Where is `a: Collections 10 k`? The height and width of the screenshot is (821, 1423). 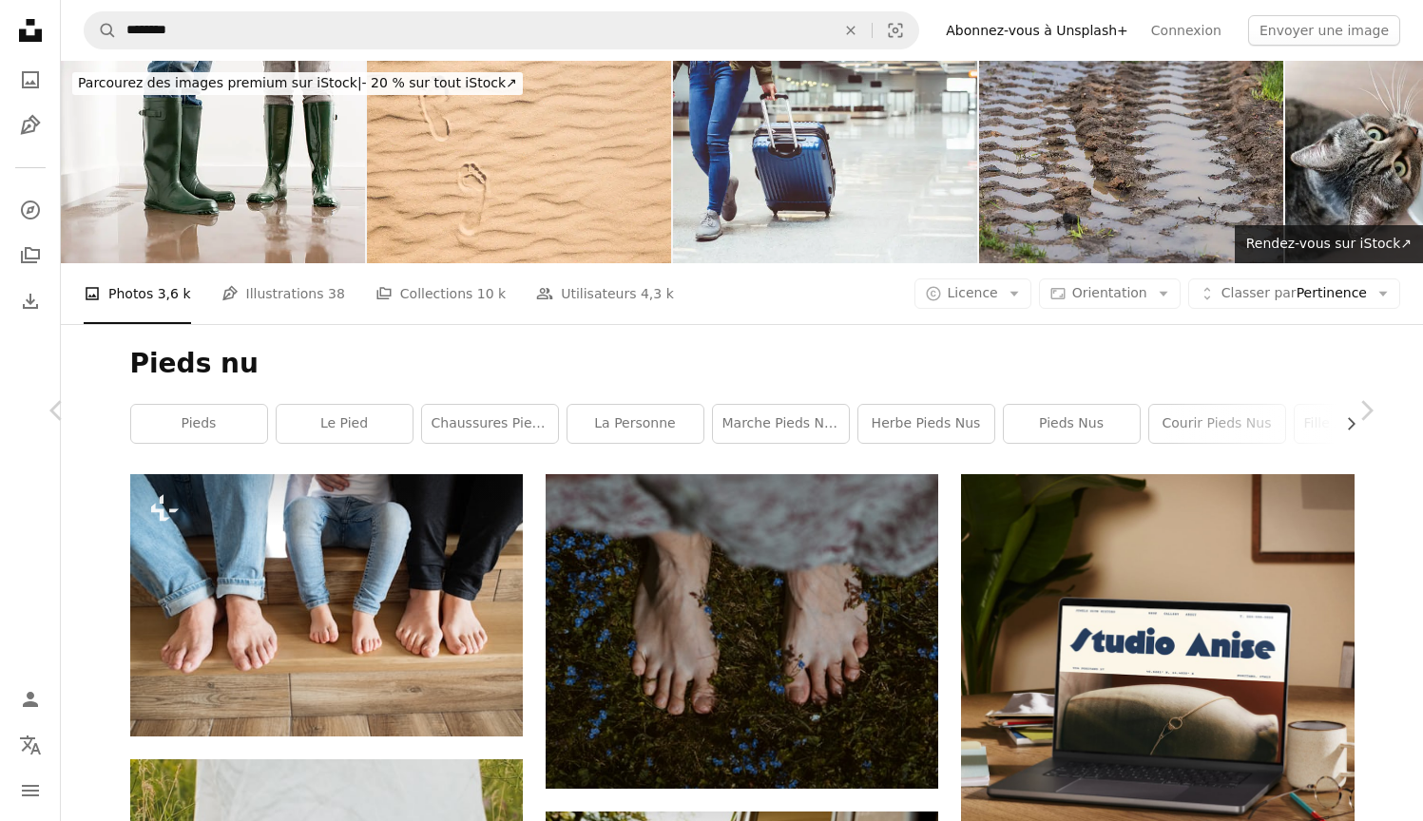
a: Collections 10 k is located at coordinates (440, 294).